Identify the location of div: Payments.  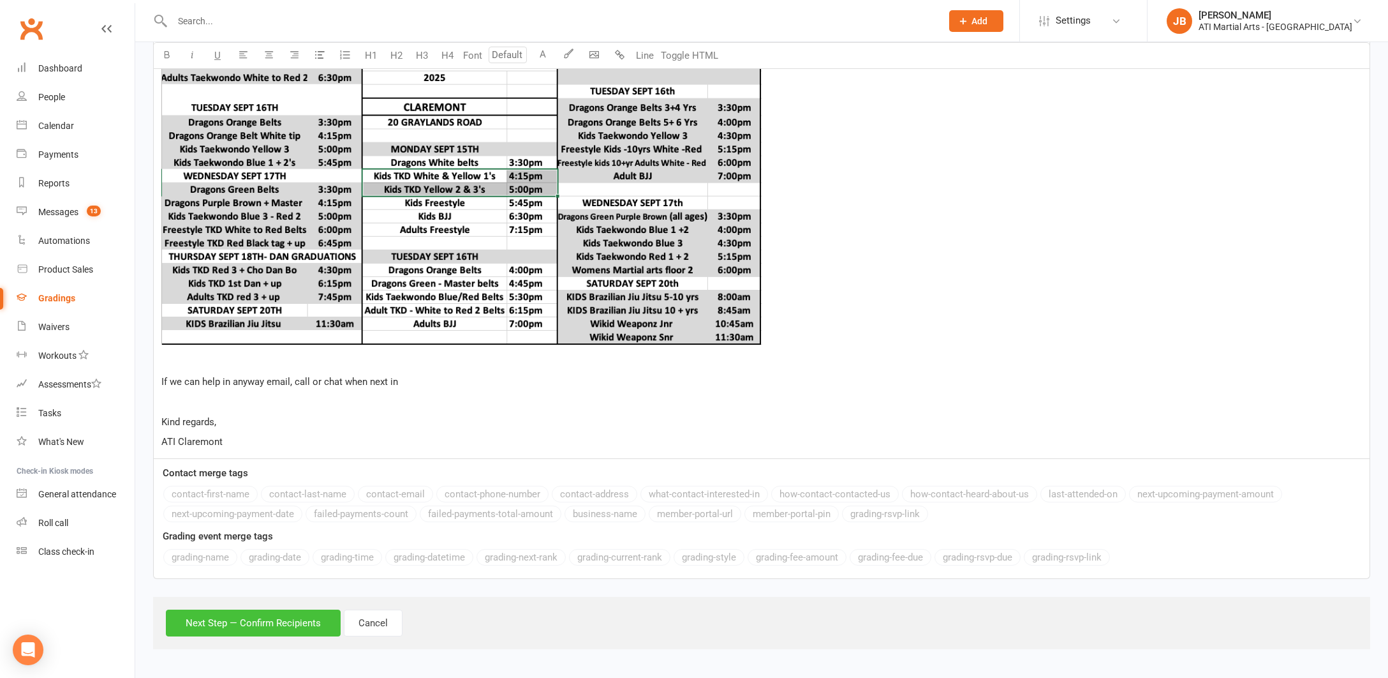
(58, 154).